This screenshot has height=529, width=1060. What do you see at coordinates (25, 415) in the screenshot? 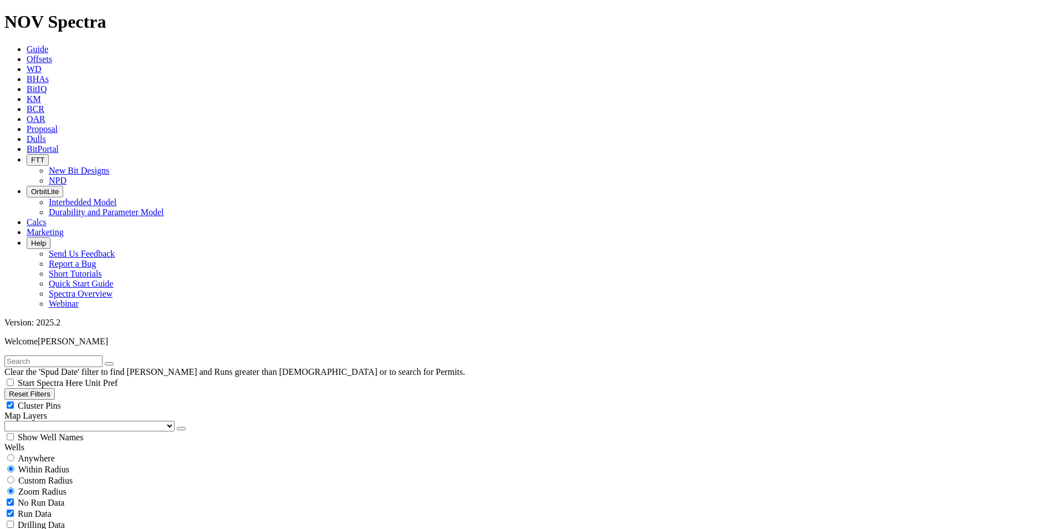
I see `span: Map Layers` at bounding box center [25, 415].